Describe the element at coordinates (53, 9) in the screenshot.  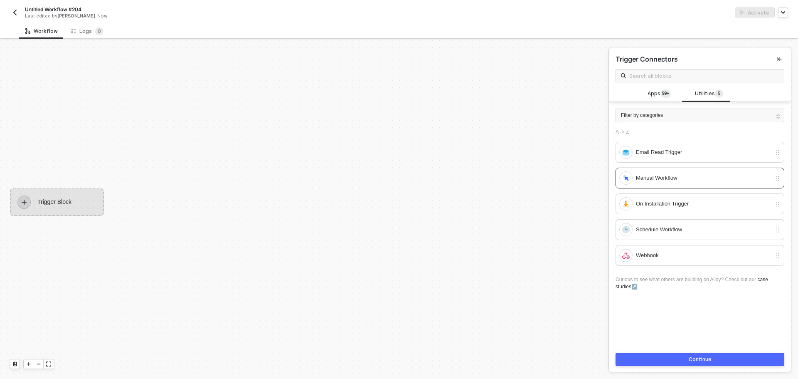
I see `span: Untitled Workflow #204` at that location.